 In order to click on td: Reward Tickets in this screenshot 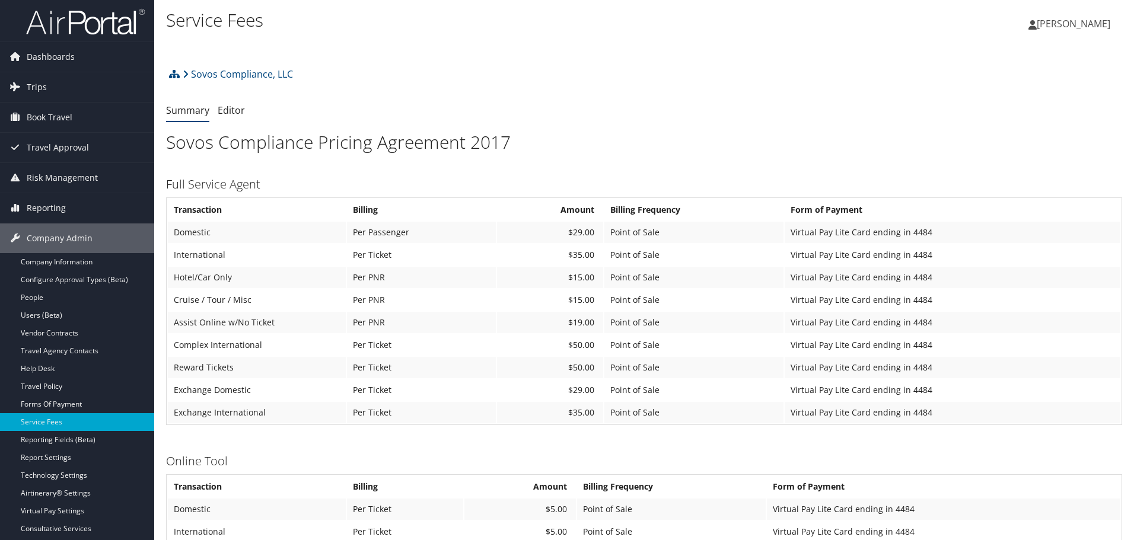, I will do `click(257, 368)`.